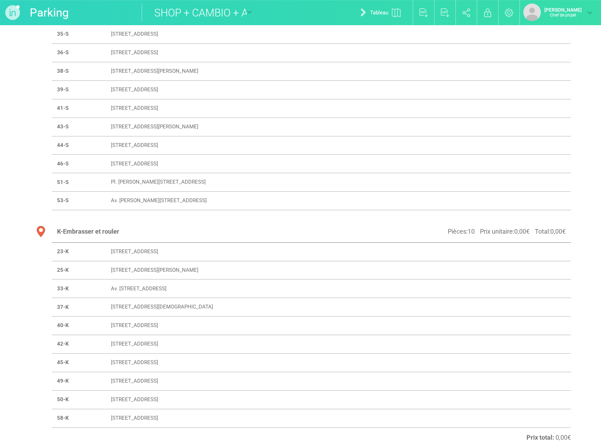  What do you see at coordinates (466, 13) in the screenshot?
I see `img: share.svg` at bounding box center [466, 13].